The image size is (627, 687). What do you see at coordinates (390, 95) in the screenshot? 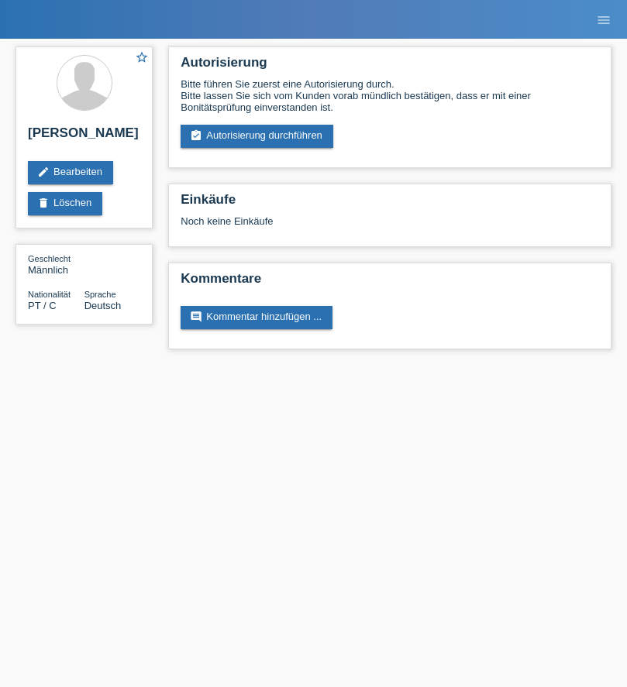
I see `div: Bitte führen Sie zuerst eine Autorisierung durch. Bitte lassen Sie sich vom Kunden vorab mündlich...` at bounding box center [390, 95].